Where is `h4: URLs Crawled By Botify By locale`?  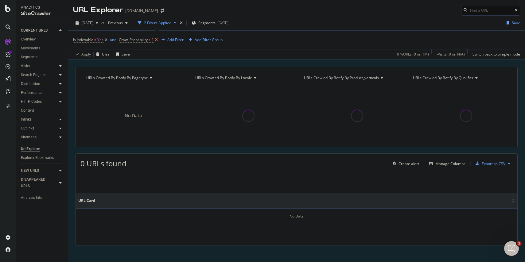
h4: URLs Crawled By Botify By locale is located at coordinates (242, 78).